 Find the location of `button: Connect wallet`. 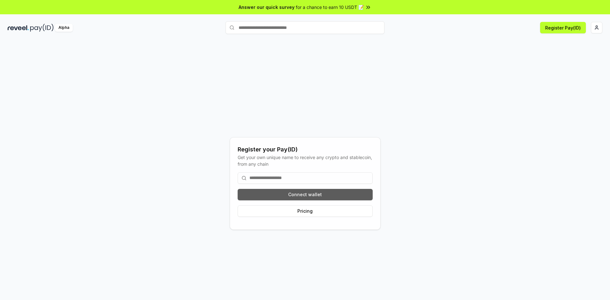

button: Connect wallet is located at coordinates (305, 195).